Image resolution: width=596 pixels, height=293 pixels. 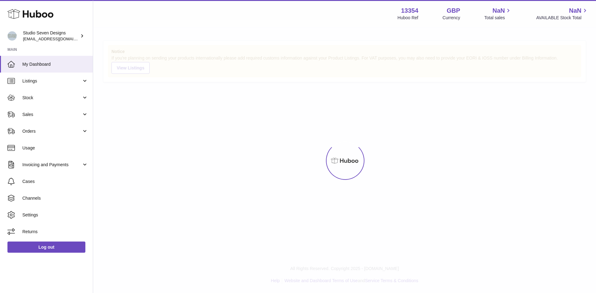 What do you see at coordinates (55, 198) in the screenshot?
I see `span: Channels` at bounding box center [55, 198].